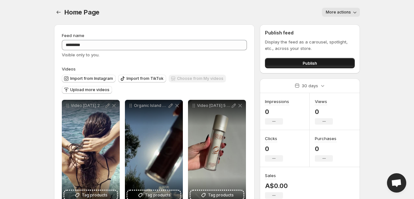  I want to click on span: Feed name, so click(73, 35).